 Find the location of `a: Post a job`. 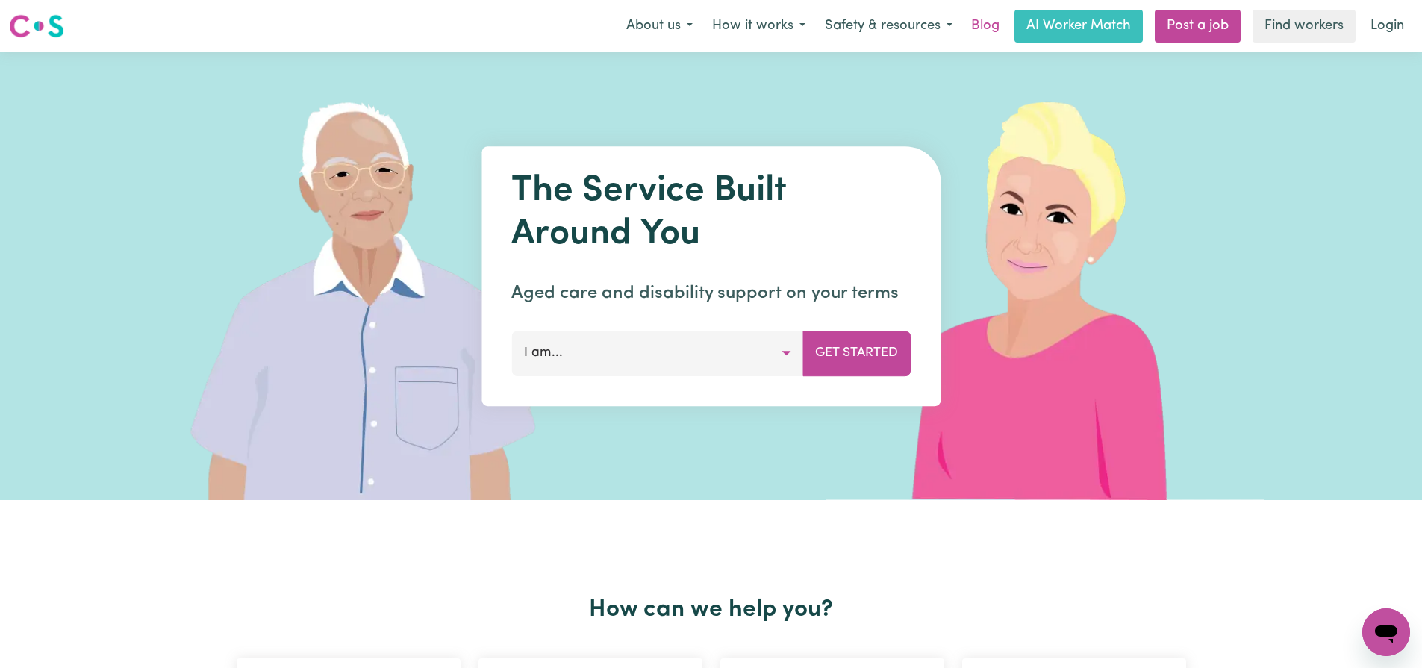

a: Post a job is located at coordinates (1197, 26).